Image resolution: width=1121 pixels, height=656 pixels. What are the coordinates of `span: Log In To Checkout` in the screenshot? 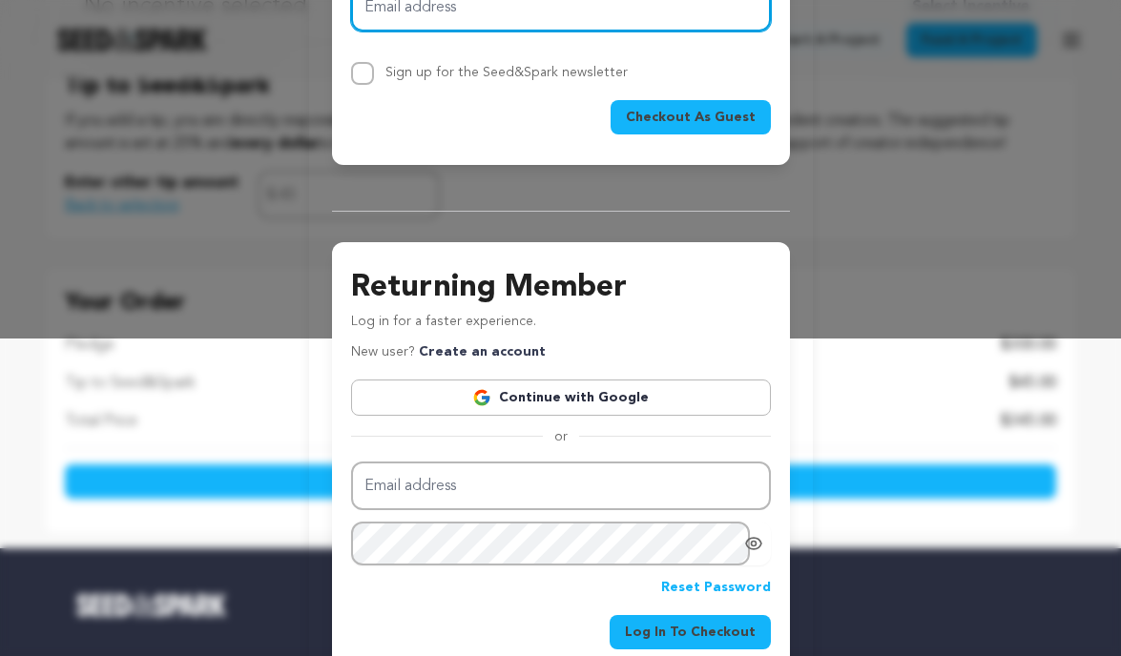 It's located at (690, 632).